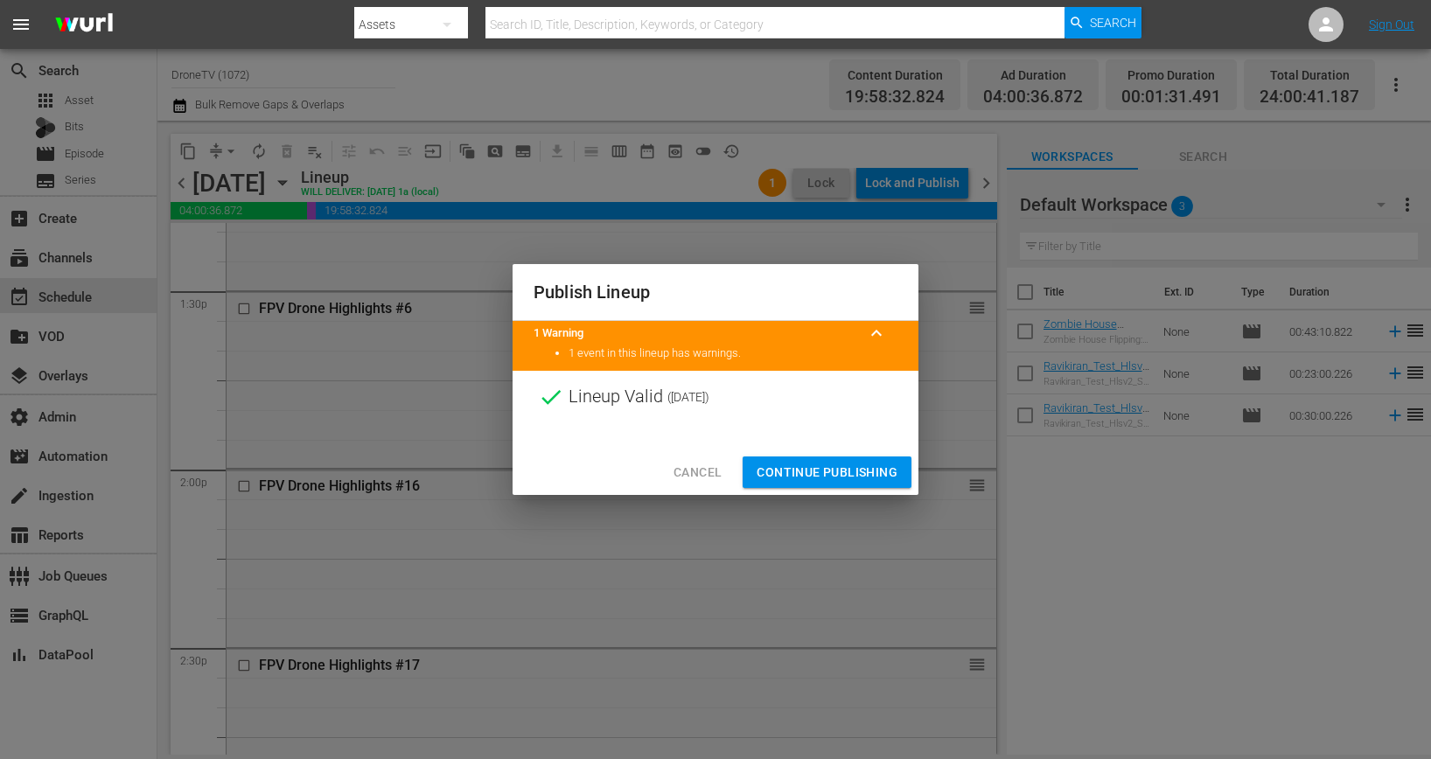 The height and width of the screenshot is (759, 1431). What do you see at coordinates (715, 292) in the screenshot?
I see `h2: Publish Lineup` at bounding box center [715, 292].